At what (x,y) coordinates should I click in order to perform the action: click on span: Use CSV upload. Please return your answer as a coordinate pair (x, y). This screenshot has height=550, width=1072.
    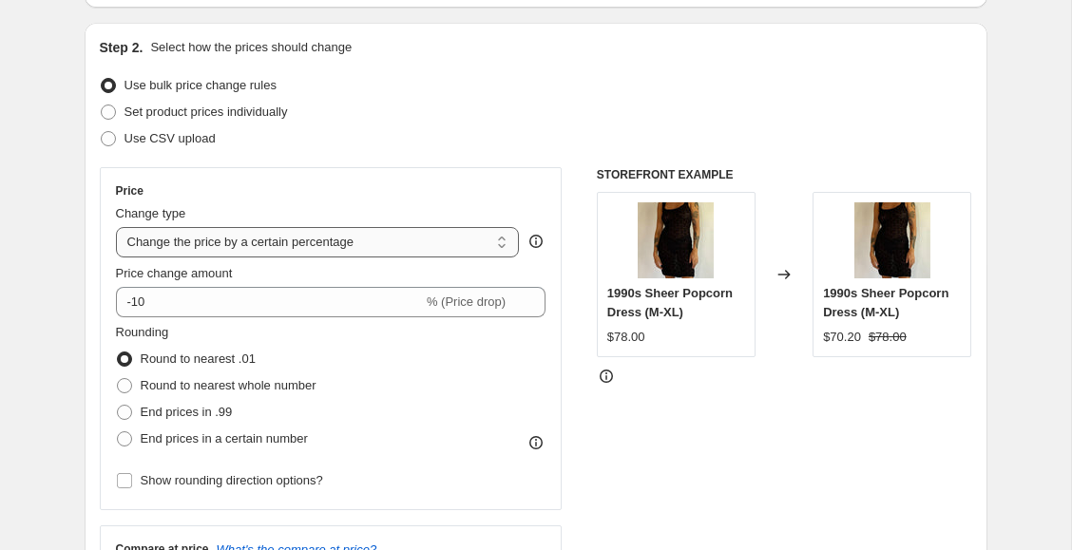
    Looking at the image, I should click on (170, 138).